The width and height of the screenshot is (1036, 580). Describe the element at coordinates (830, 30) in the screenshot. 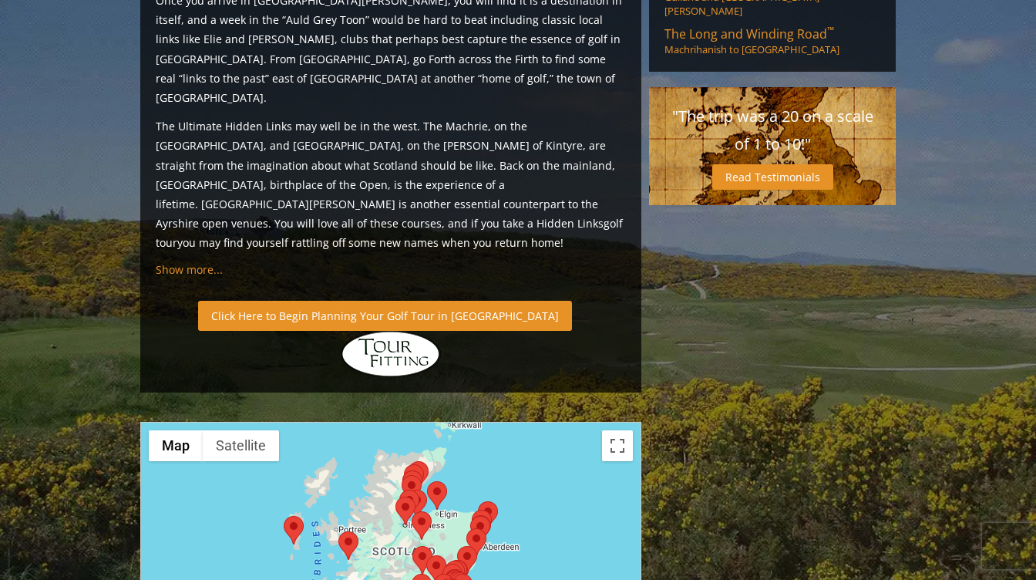

I see `sup: ™` at that location.